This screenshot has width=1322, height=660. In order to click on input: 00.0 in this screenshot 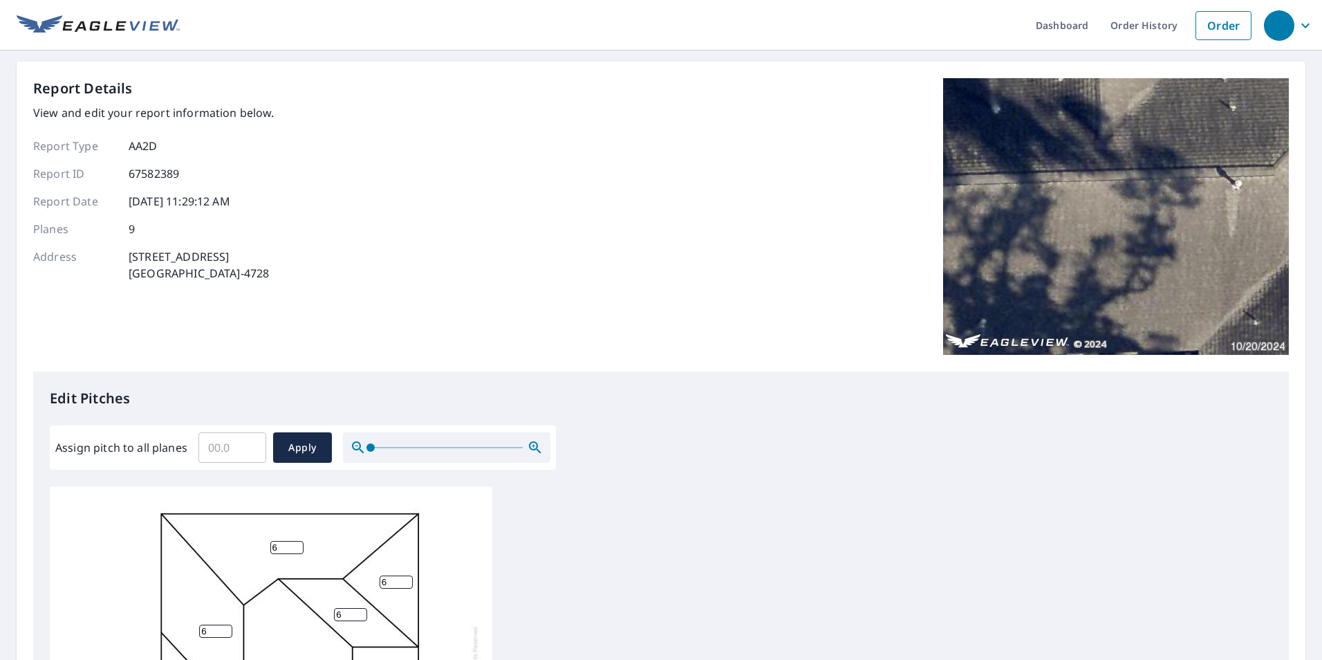, I will do `click(232, 448)`.